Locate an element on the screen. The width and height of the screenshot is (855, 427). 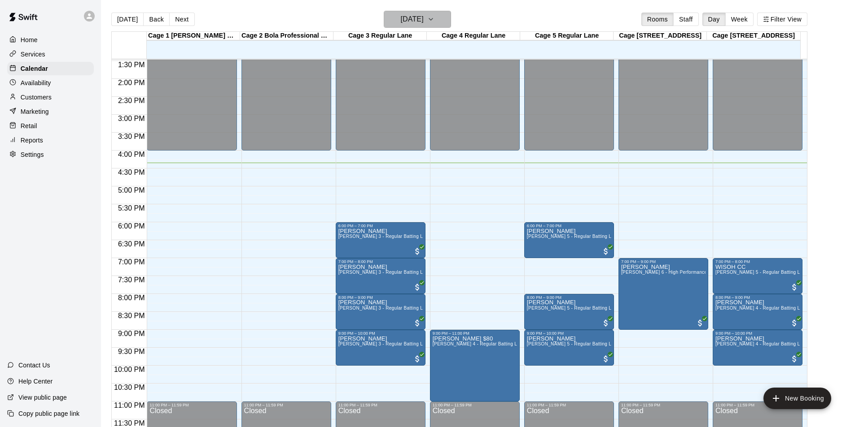
div: Customers is located at coordinates (50, 97).